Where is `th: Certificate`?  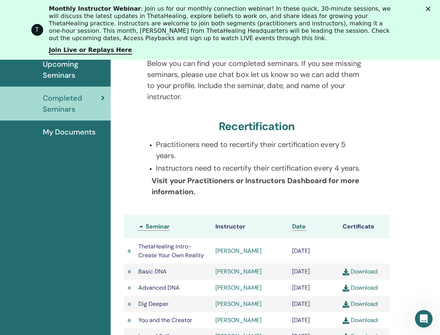
th: Certificate is located at coordinates (364, 227).